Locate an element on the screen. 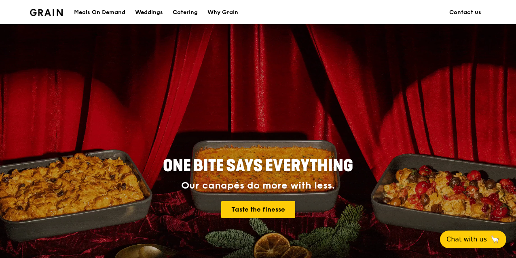 This screenshot has width=516, height=258. span: ONE BITE SAYS EVERYTHING is located at coordinates (258, 166).